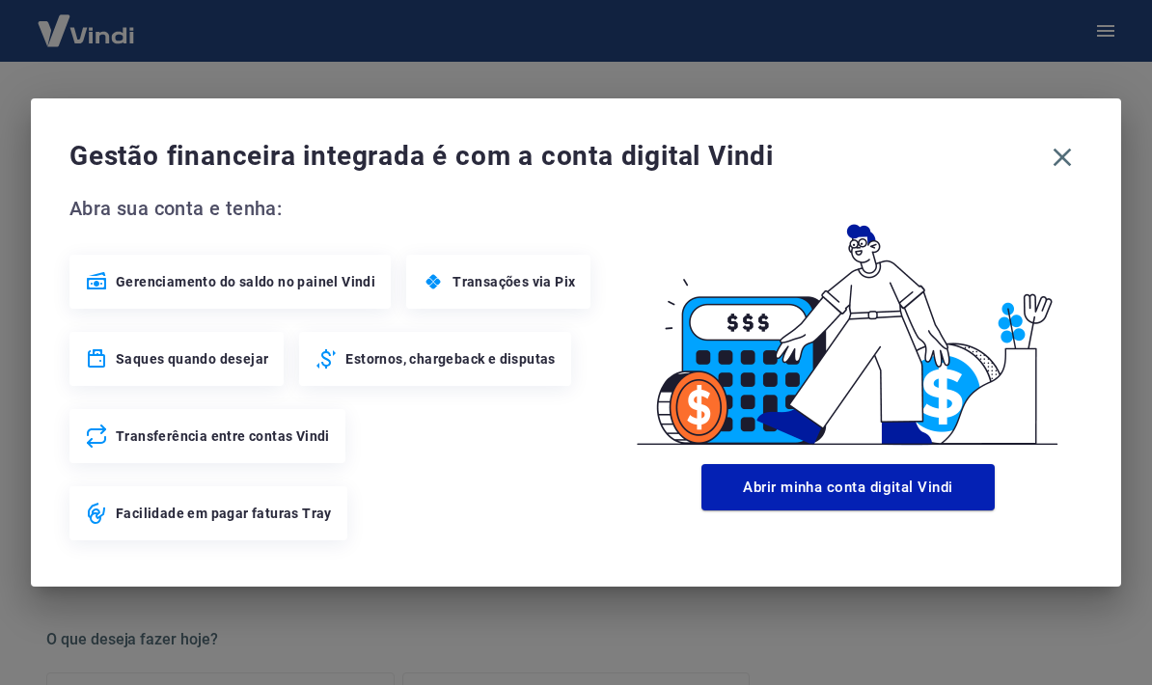 This screenshot has width=1152, height=685. Describe the element at coordinates (848, 487) in the screenshot. I see `button: Abrir minha conta digital Vindi` at that location.